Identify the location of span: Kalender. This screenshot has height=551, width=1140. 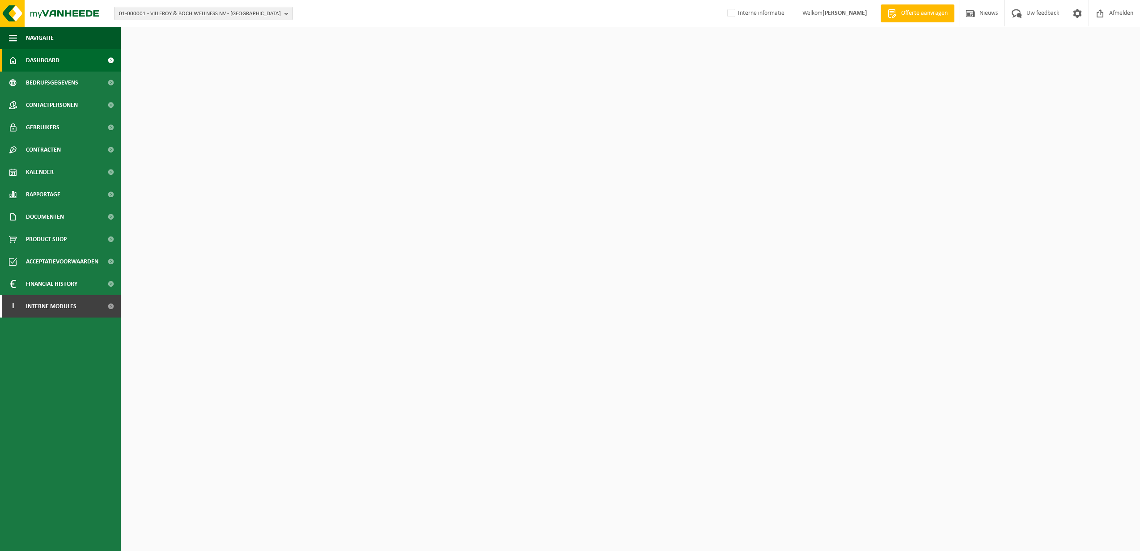
(40, 172).